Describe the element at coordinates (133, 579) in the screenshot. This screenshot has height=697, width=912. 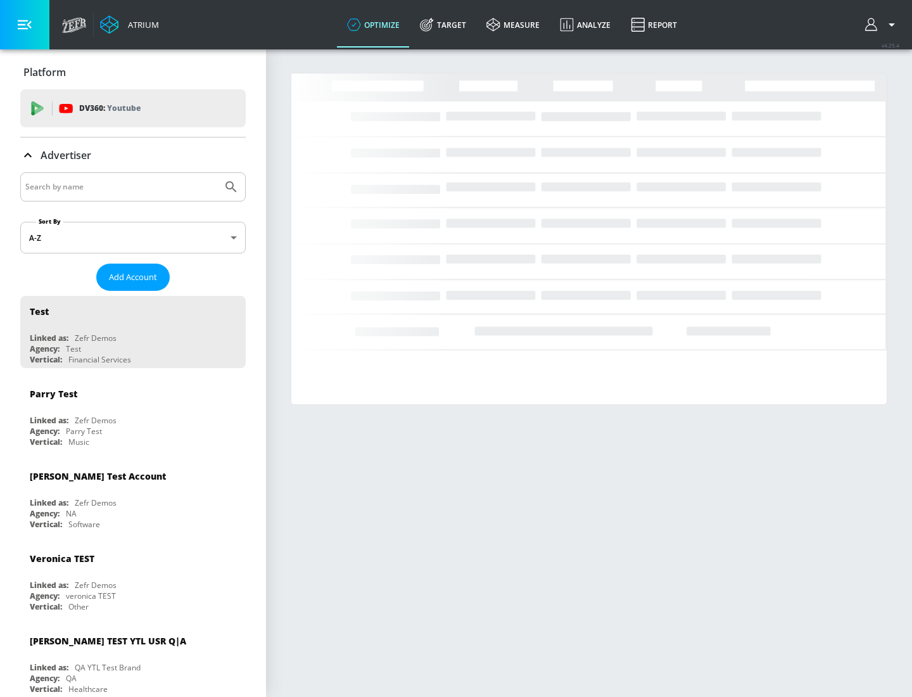
I see `div: Veronica TESTLinked as:Zefr DemosAgency:veronica TESTVertical:Other` at that location.